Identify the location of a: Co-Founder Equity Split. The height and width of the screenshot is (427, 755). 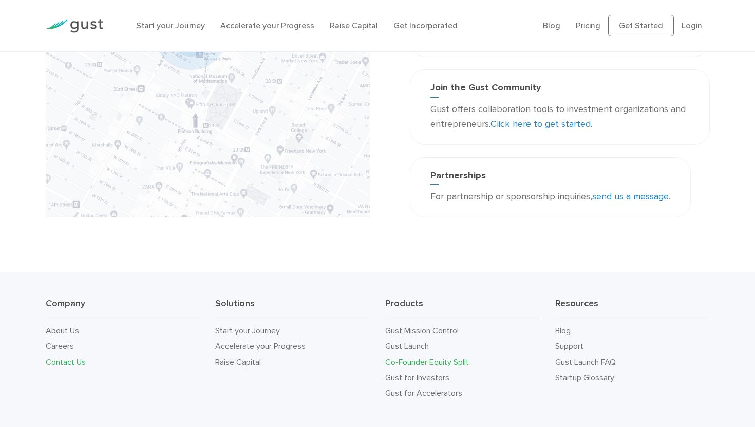
(427, 362).